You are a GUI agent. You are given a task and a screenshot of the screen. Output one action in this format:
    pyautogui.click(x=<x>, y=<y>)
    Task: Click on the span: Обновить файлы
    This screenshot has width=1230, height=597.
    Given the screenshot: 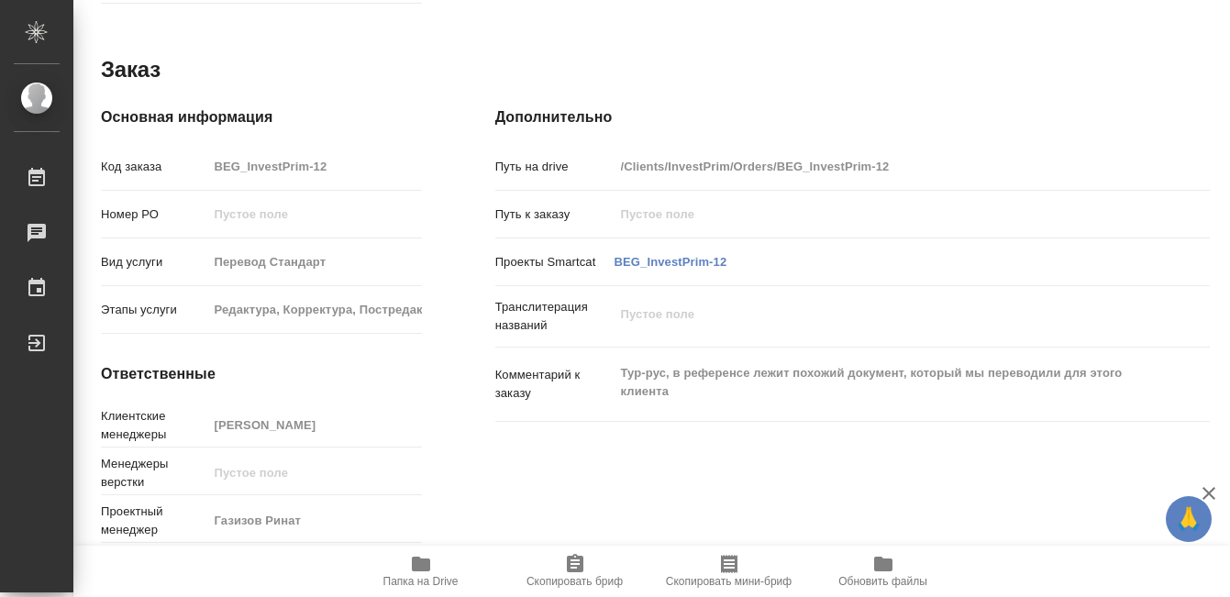 What is the action you would take?
    pyautogui.click(x=882, y=581)
    